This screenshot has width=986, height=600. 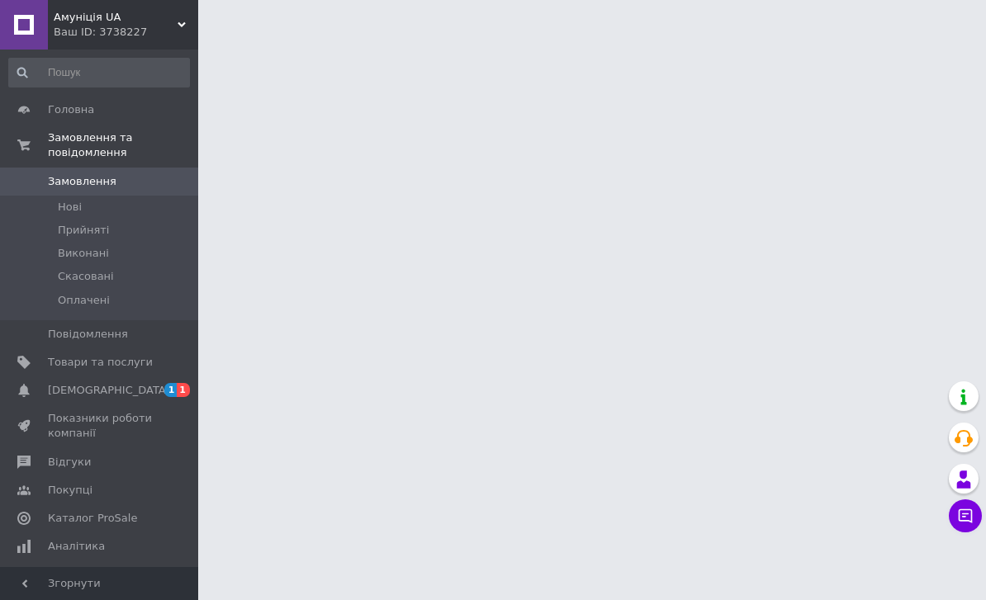 I want to click on span: Повідомлення, so click(x=88, y=334).